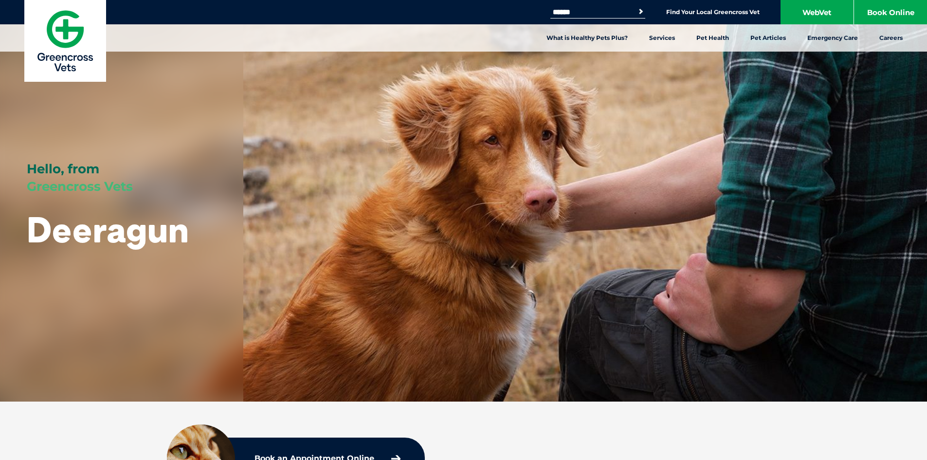  I want to click on a: Pet Articles, so click(768, 38).